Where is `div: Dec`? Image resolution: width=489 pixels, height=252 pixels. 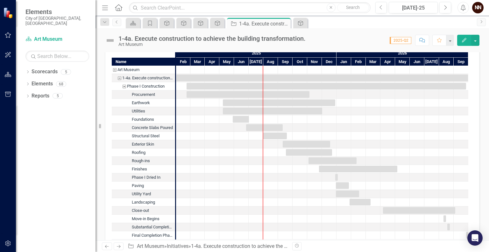 div: Dec is located at coordinates (329, 62).